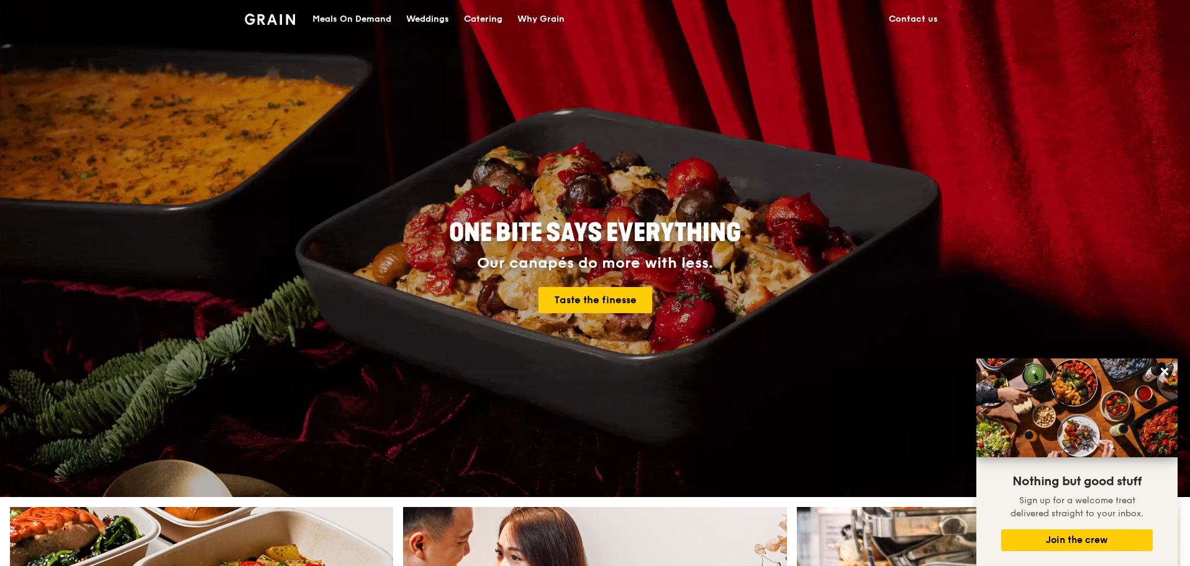 The image size is (1190, 566). What do you see at coordinates (595, 300) in the screenshot?
I see `a: Taste the finesse` at bounding box center [595, 300].